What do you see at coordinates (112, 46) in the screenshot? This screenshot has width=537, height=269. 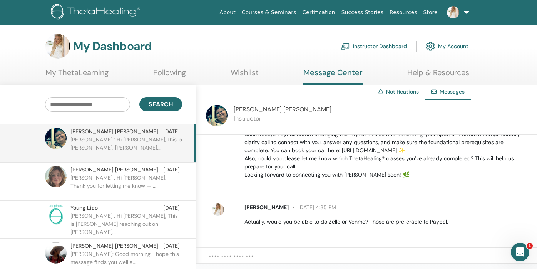 I see `h3: My Dashboard` at bounding box center [112, 46].